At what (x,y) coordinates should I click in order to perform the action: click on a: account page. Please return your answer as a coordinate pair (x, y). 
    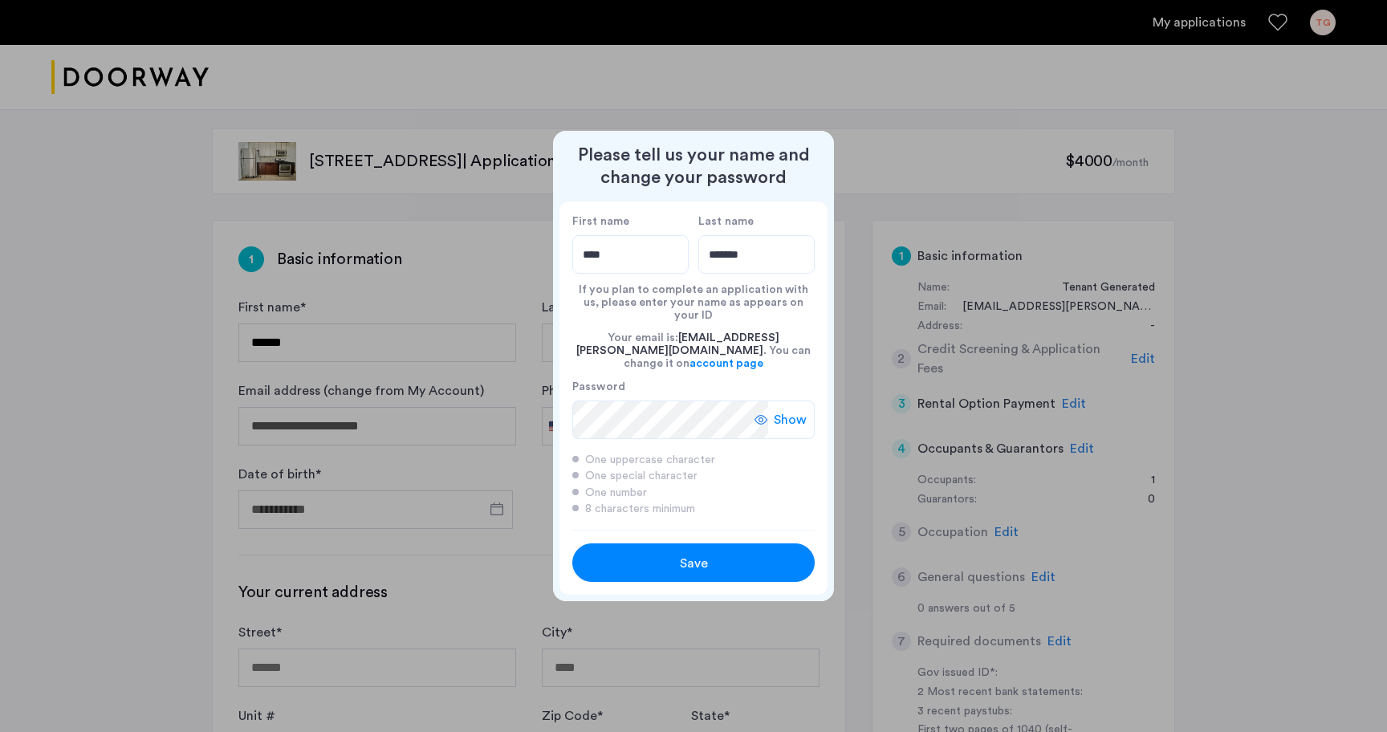
    Looking at the image, I should click on (726, 363).